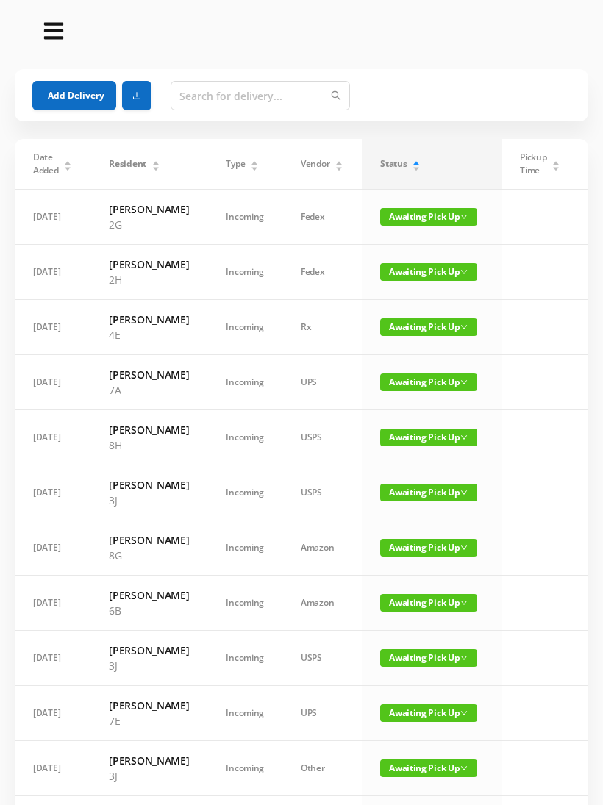 The image size is (603, 805). What do you see at coordinates (235, 164) in the screenshot?
I see `span: Type` at bounding box center [235, 164].